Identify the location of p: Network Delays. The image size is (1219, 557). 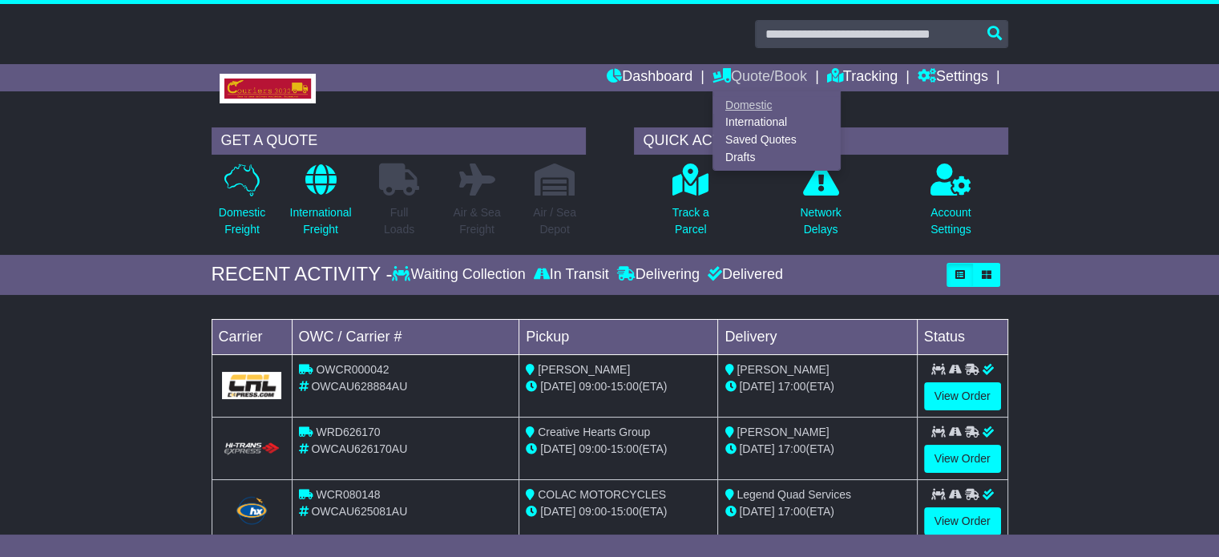
(820, 221).